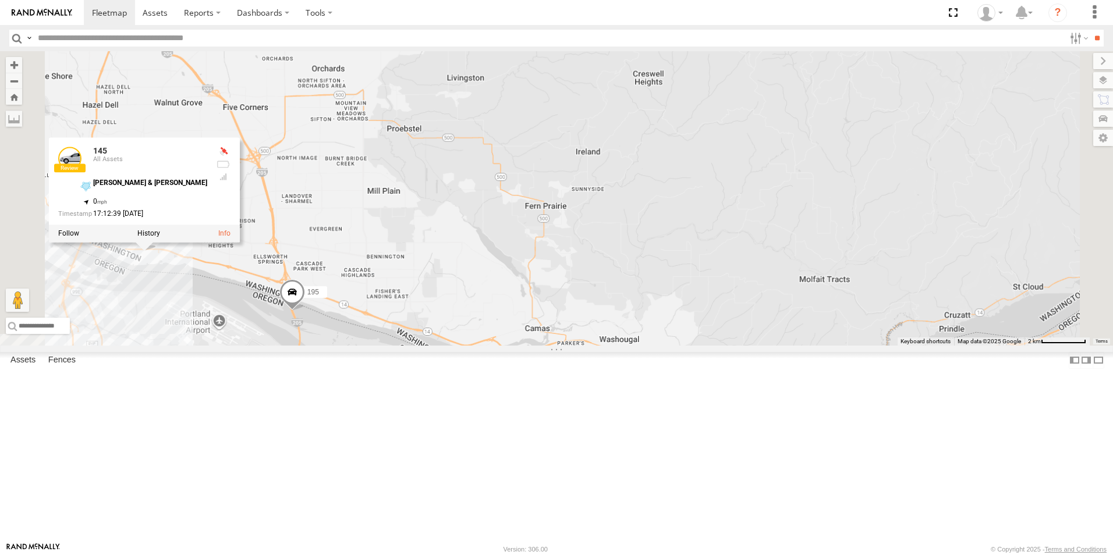  I want to click on div: Last Event GSM Signal Strength, so click(223, 177).